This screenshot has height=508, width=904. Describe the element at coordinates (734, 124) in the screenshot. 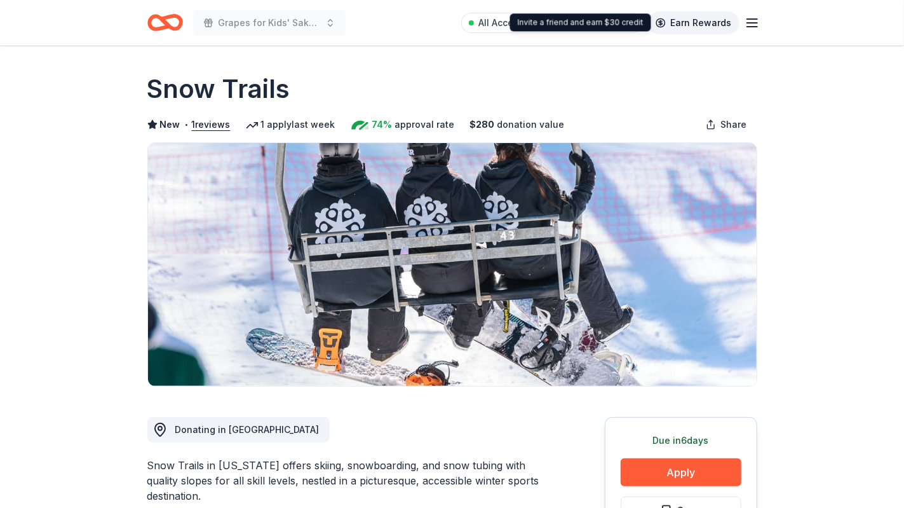

I see `span: Share` at that location.